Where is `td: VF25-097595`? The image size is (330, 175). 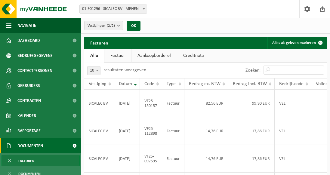 td: VF25-097595 is located at coordinates (151, 159).